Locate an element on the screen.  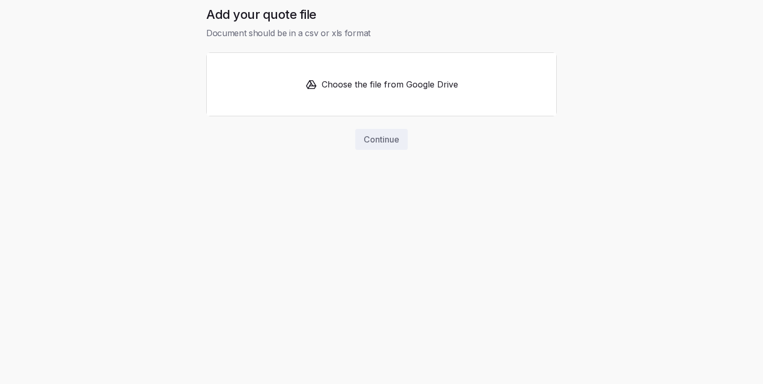
span: Document should be in a csv or xls format is located at coordinates (381, 33).